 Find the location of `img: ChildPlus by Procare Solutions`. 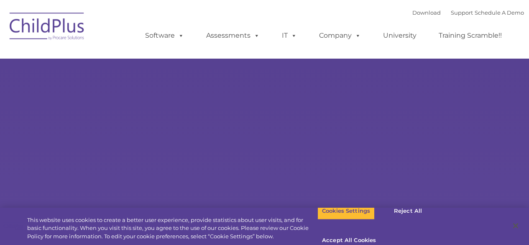

img: ChildPlus by Procare Solutions is located at coordinates (47, 28).